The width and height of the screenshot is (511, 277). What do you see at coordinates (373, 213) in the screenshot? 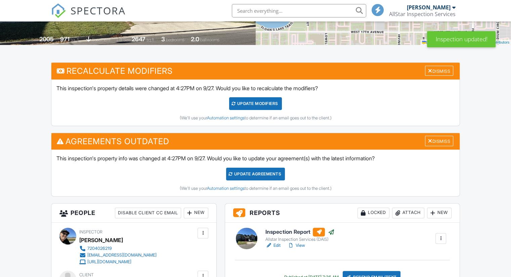
I see `div: Locked` at bounding box center [373, 213].